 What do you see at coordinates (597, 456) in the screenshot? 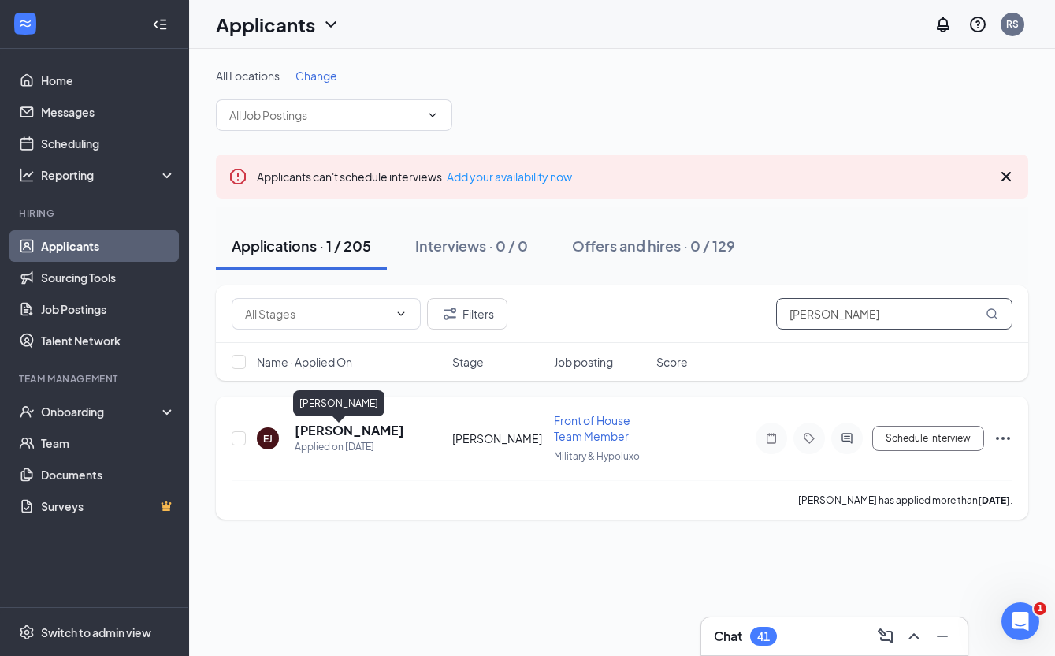
I see `span: Military & Hypoluxo` at bounding box center [597, 456].